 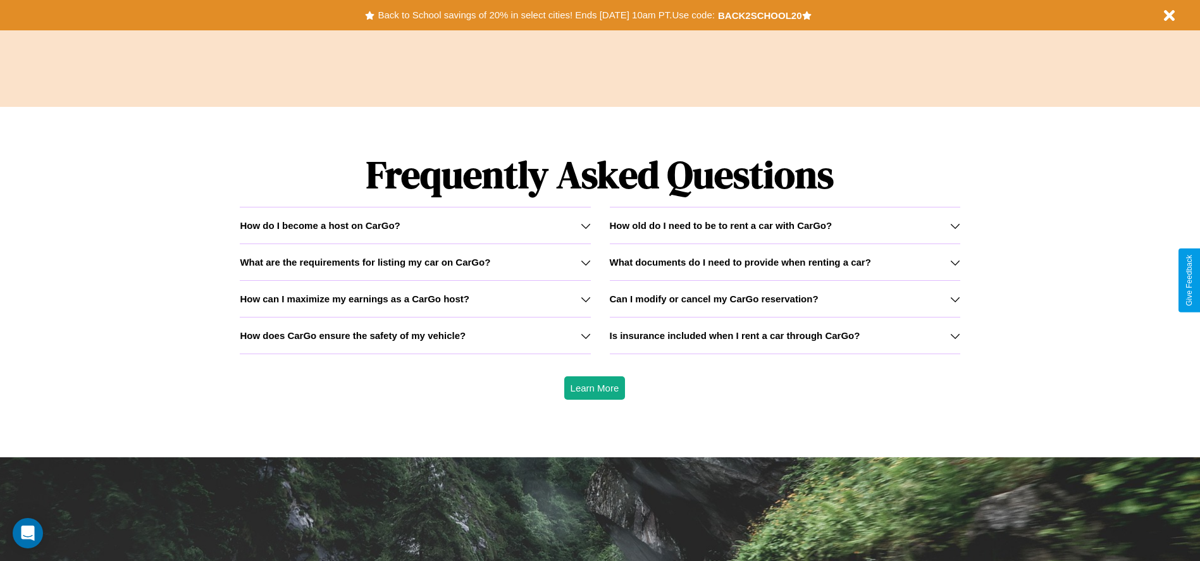 What do you see at coordinates (595, 388) in the screenshot?
I see `button: Learn More` at bounding box center [595, 388].